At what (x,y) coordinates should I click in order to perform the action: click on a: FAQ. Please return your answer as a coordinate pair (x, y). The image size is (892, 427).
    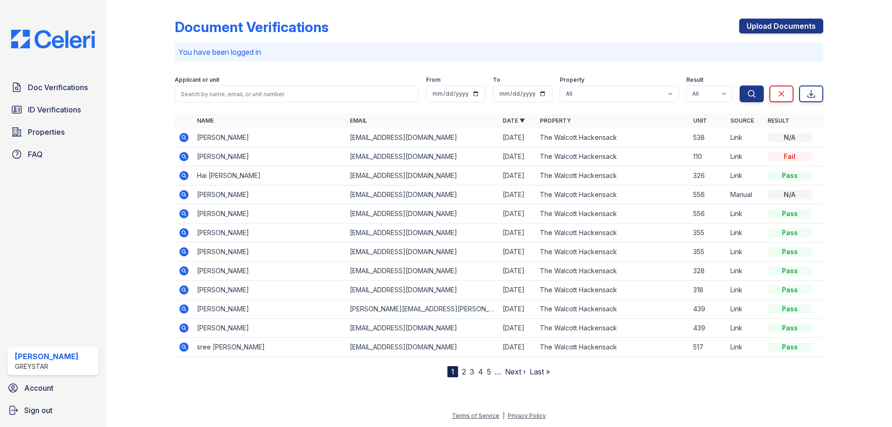
    Looking at the image, I should click on (53, 154).